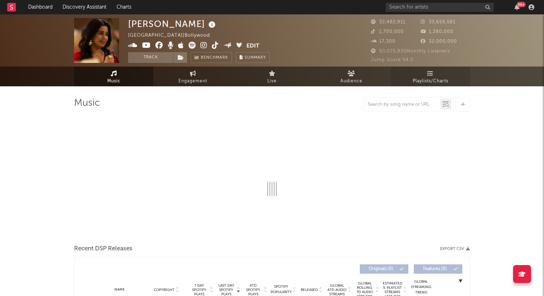 The height and width of the screenshot is (296, 544). What do you see at coordinates (430, 76) in the screenshot?
I see `a: Playlists/Charts` at bounding box center [430, 76].